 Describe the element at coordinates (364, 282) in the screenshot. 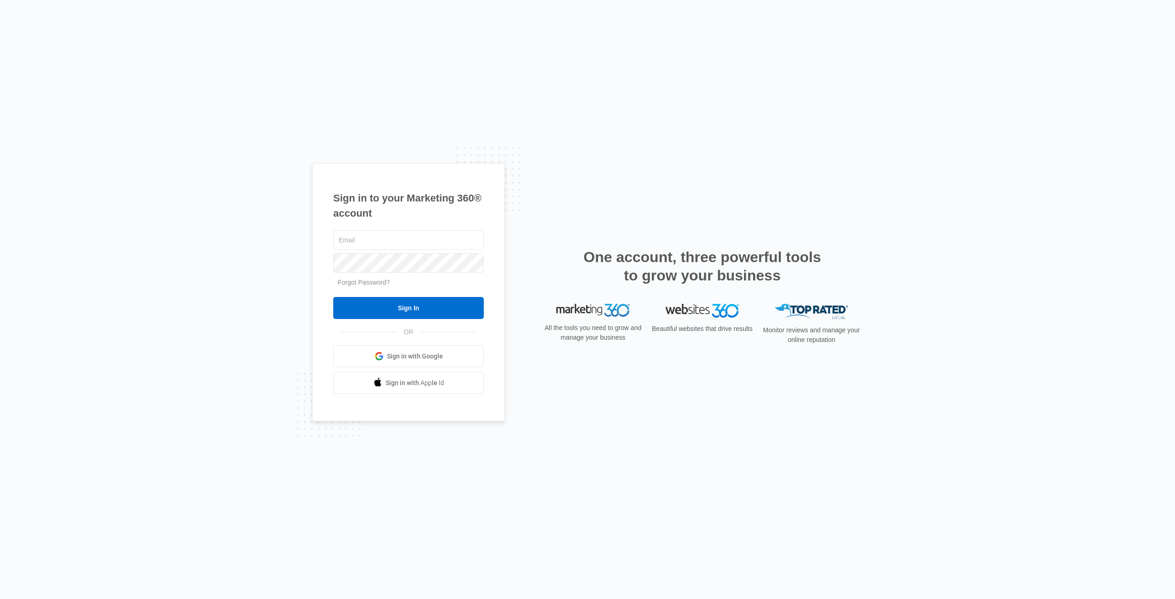

I see `a: Forgot Password?` at that location.